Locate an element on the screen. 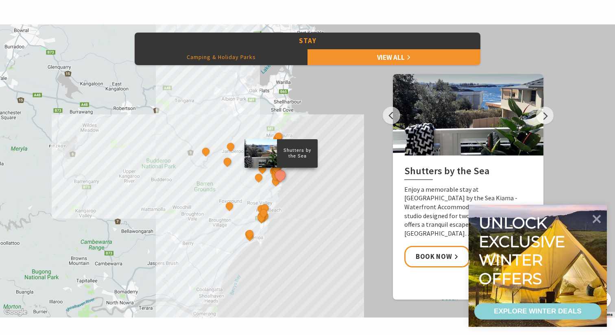  p: Shutters by the Sea is located at coordinates (297, 153).